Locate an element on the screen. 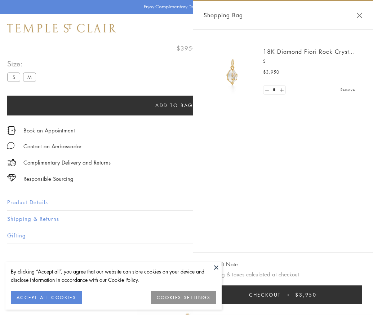  button: Product Details is located at coordinates (186, 202).